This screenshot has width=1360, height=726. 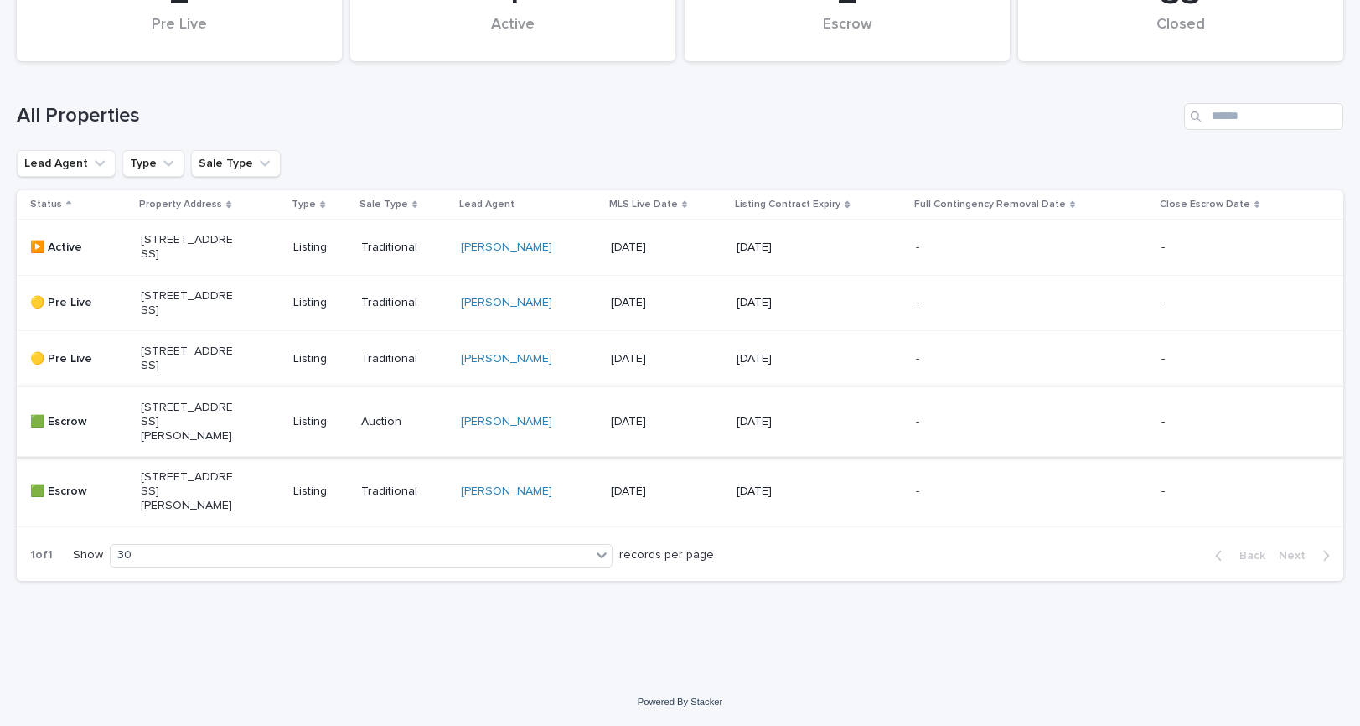 I want to click on p: Listing Contract Expiry, so click(x=788, y=205).